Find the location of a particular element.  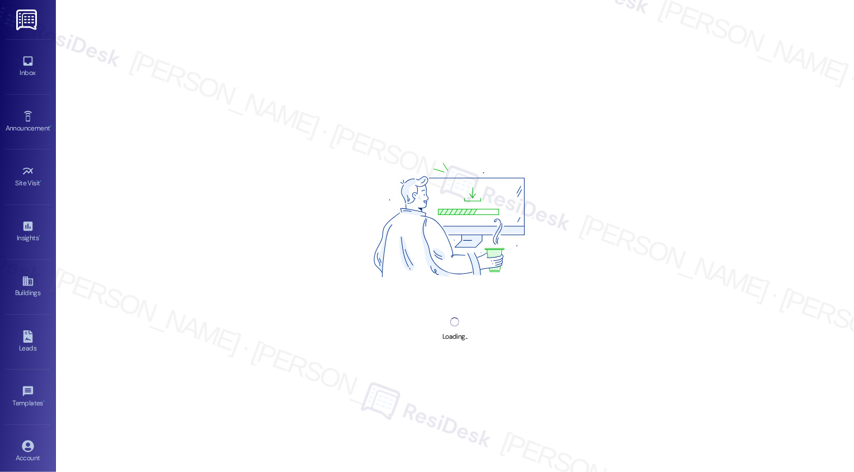

a: Site Visit • is located at coordinates (28, 177).